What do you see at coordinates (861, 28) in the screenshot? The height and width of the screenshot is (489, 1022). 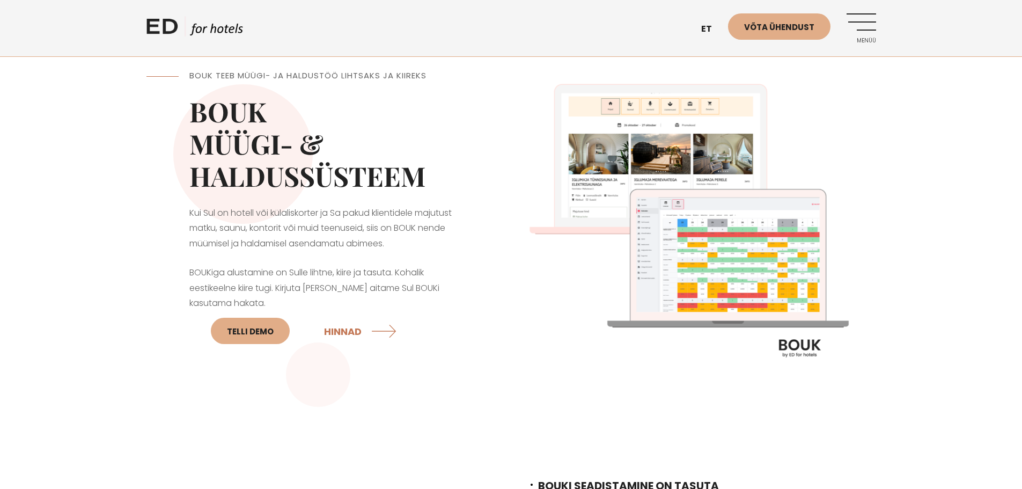 I see `a: Menüü` at bounding box center [861, 28].